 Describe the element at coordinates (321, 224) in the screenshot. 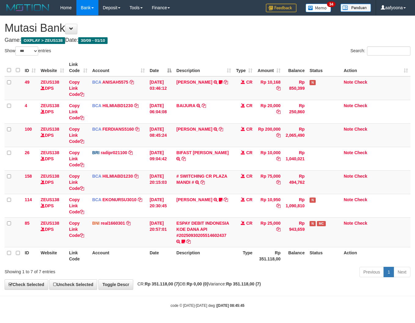

I see `span: Manually Checked by: aafyoona` at that location.